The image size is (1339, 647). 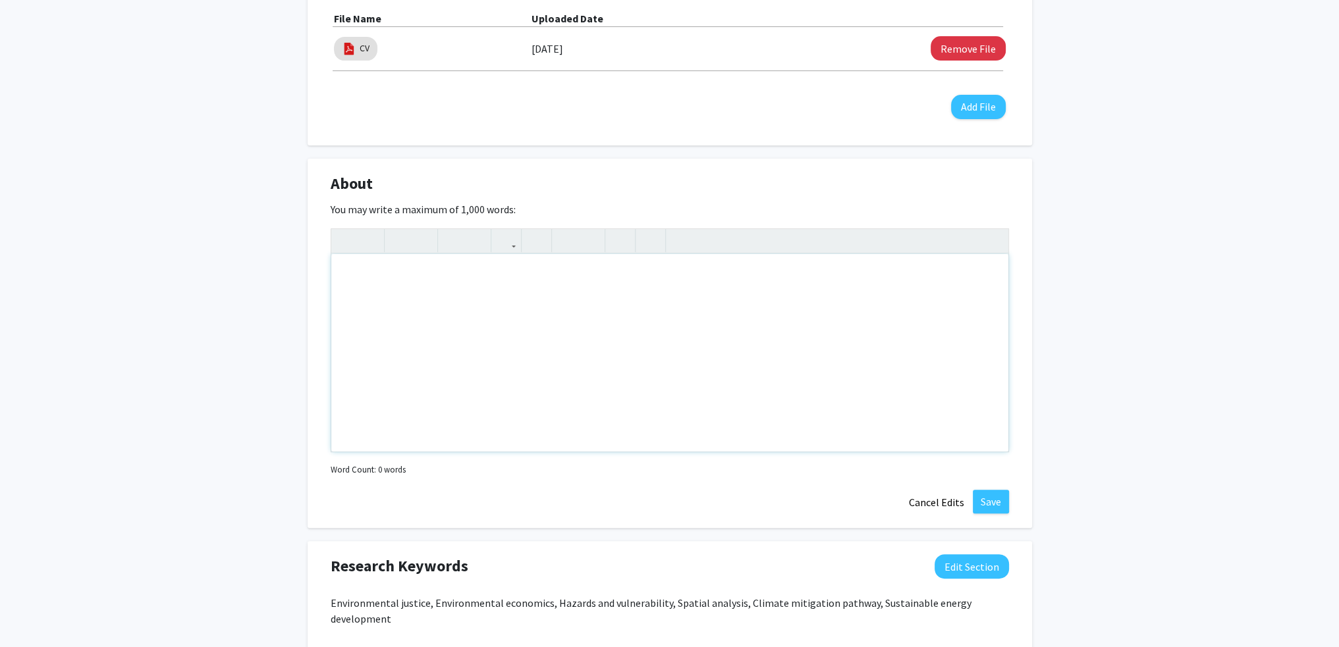 What do you see at coordinates (972, 566) in the screenshot?
I see `button: Edit Research Keywords` at bounding box center [972, 566].